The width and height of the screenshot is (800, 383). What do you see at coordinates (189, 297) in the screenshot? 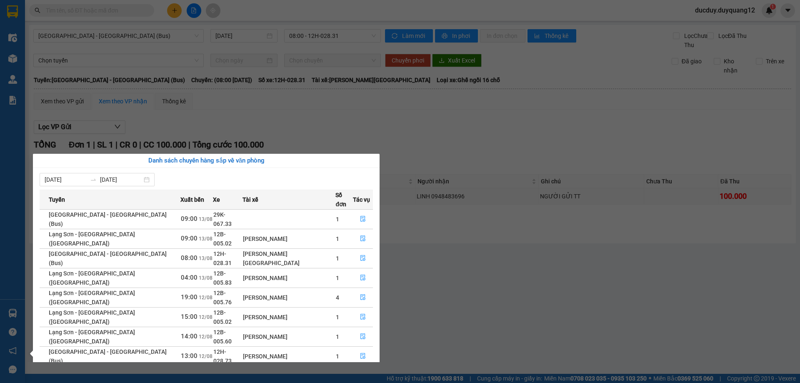
I see `span: 19:00` at bounding box center [189, 297].